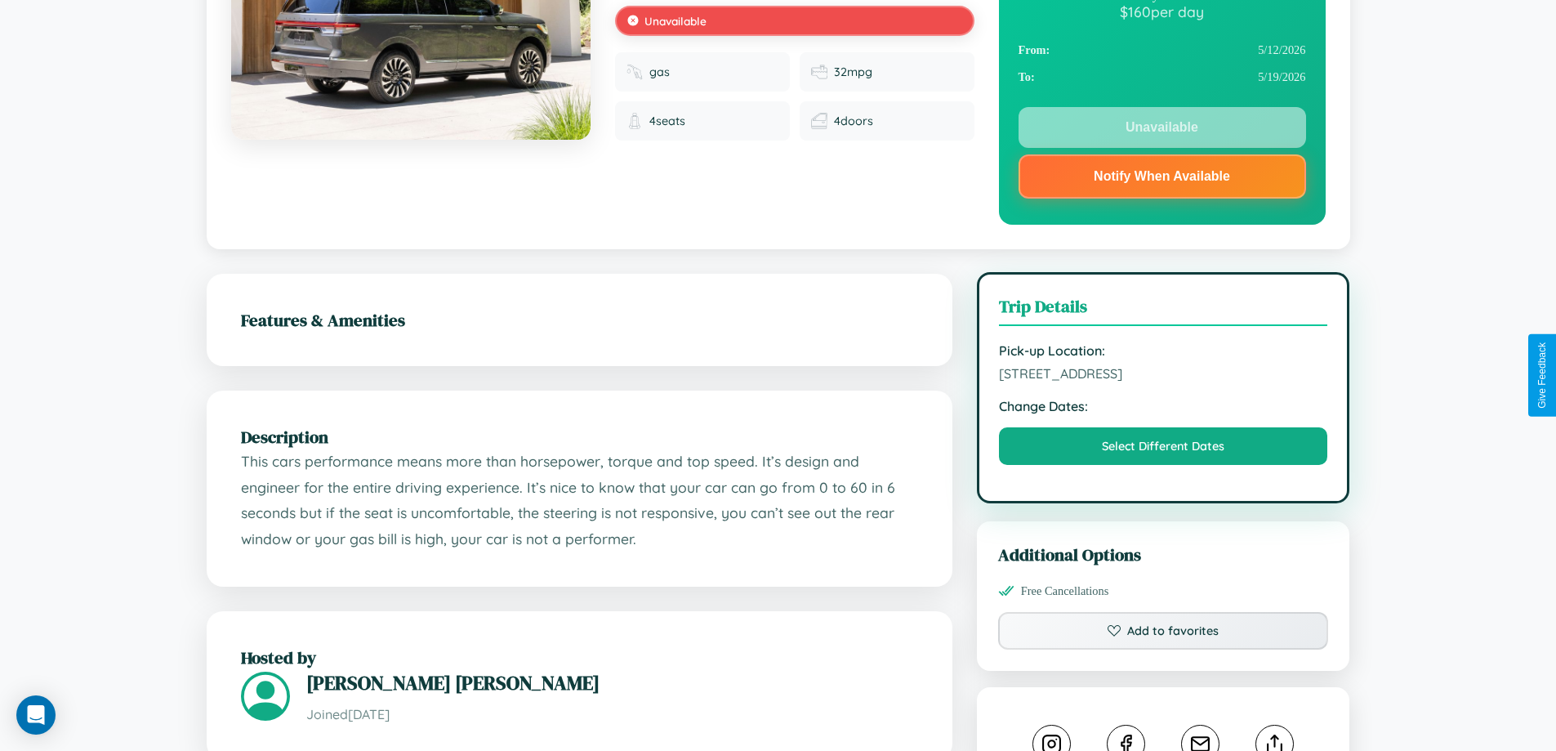 This screenshot has width=1556, height=751. I want to click on div: 5 / 19 / 2026, so click(1162, 77).